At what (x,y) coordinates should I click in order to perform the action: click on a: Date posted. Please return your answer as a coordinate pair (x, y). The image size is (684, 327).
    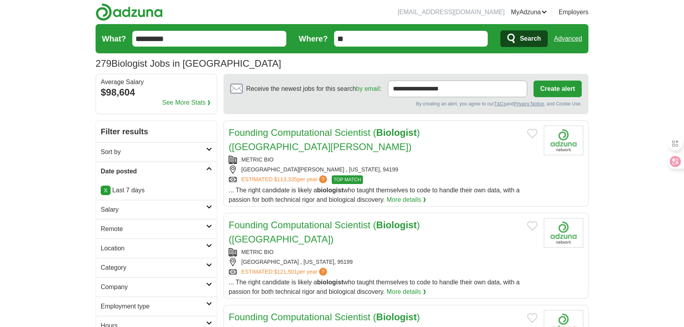
    Looking at the image, I should click on (156, 171).